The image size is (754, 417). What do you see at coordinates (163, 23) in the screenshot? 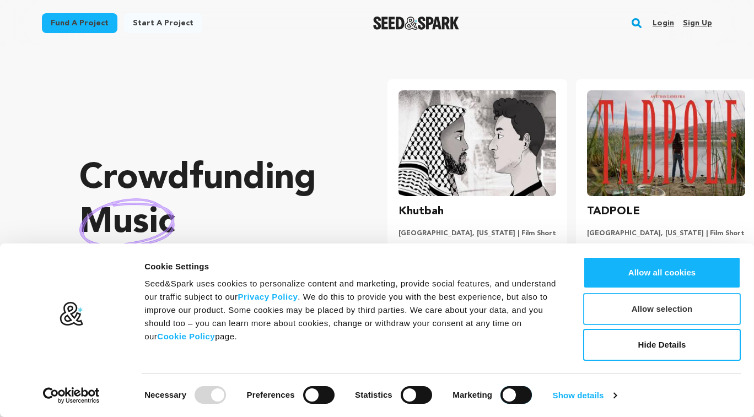
I see `a: Start a project` at bounding box center [163, 23].